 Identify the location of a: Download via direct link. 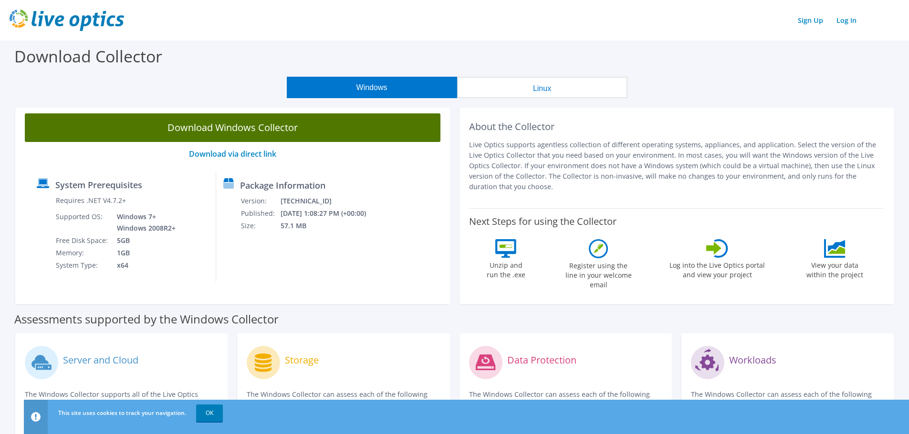
(232, 154).